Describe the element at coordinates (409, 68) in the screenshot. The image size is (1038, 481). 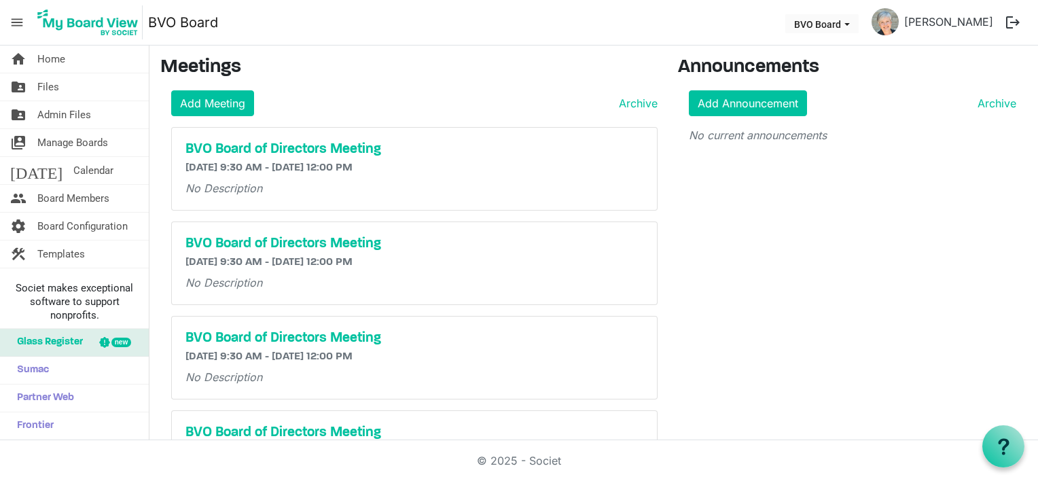
I see `h3: Meetings` at that location.